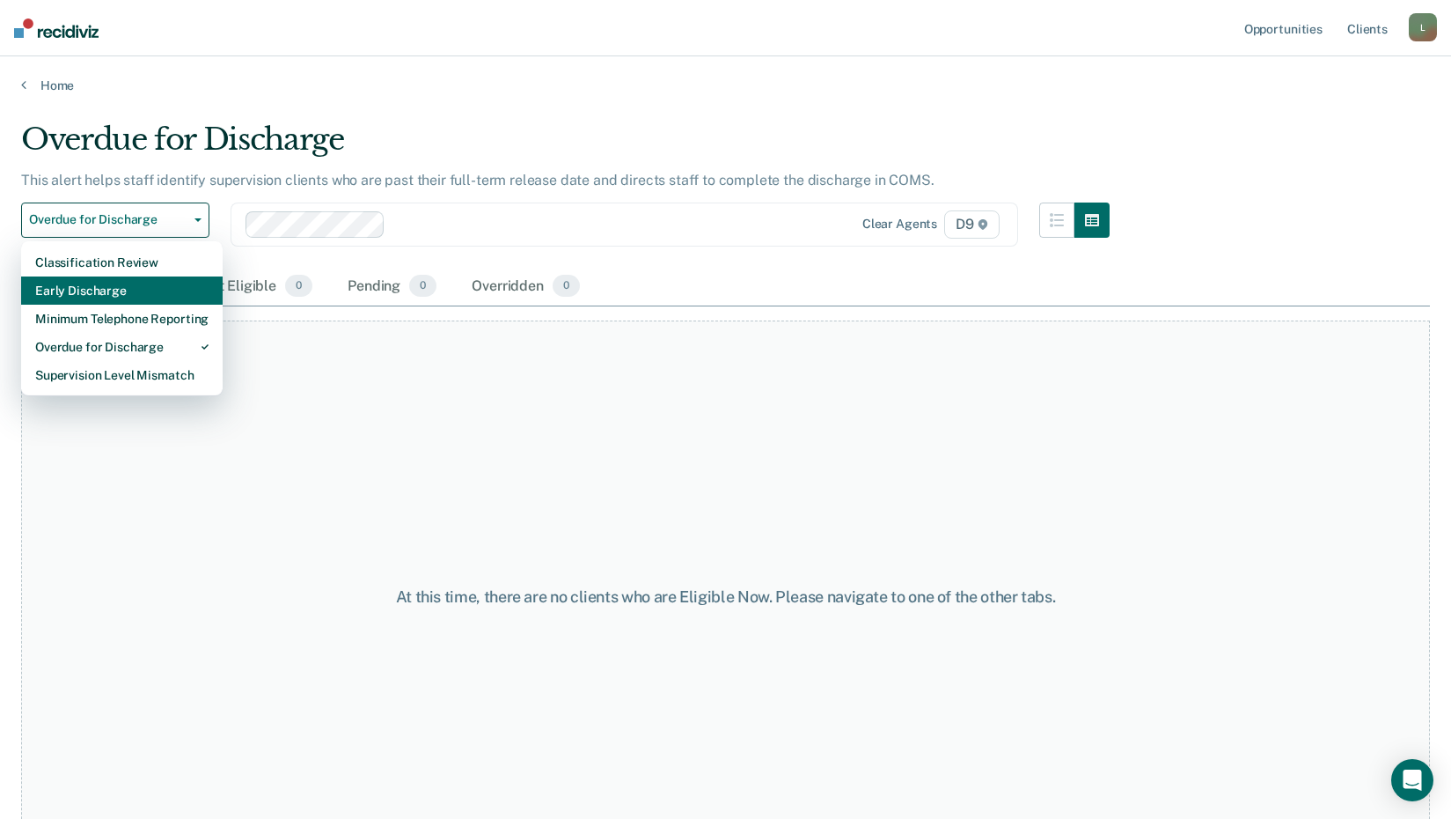  I want to click on div: Overridden0, so click(525, 287).